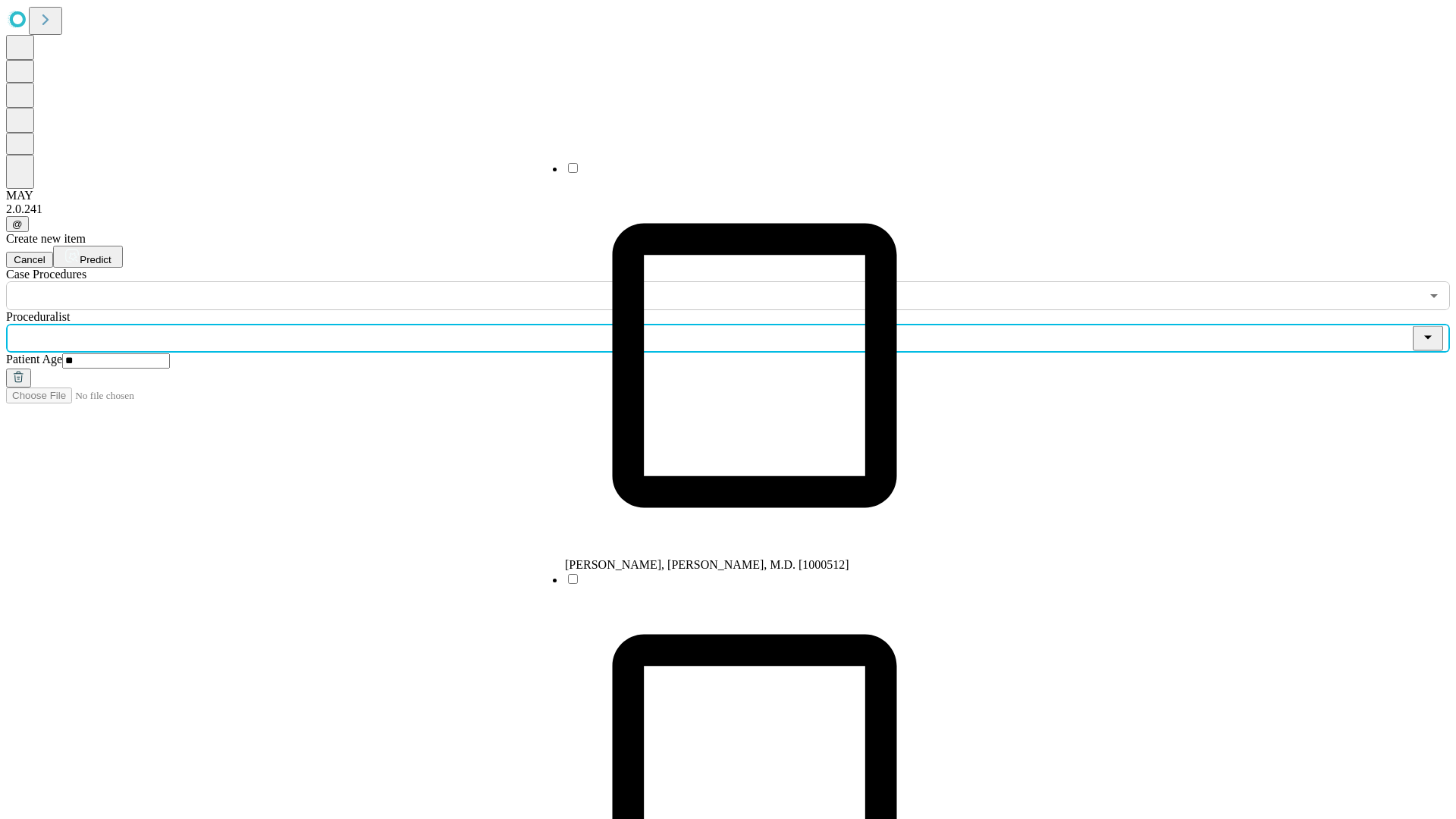  I want to click on button: Open, so click(1434, 295).